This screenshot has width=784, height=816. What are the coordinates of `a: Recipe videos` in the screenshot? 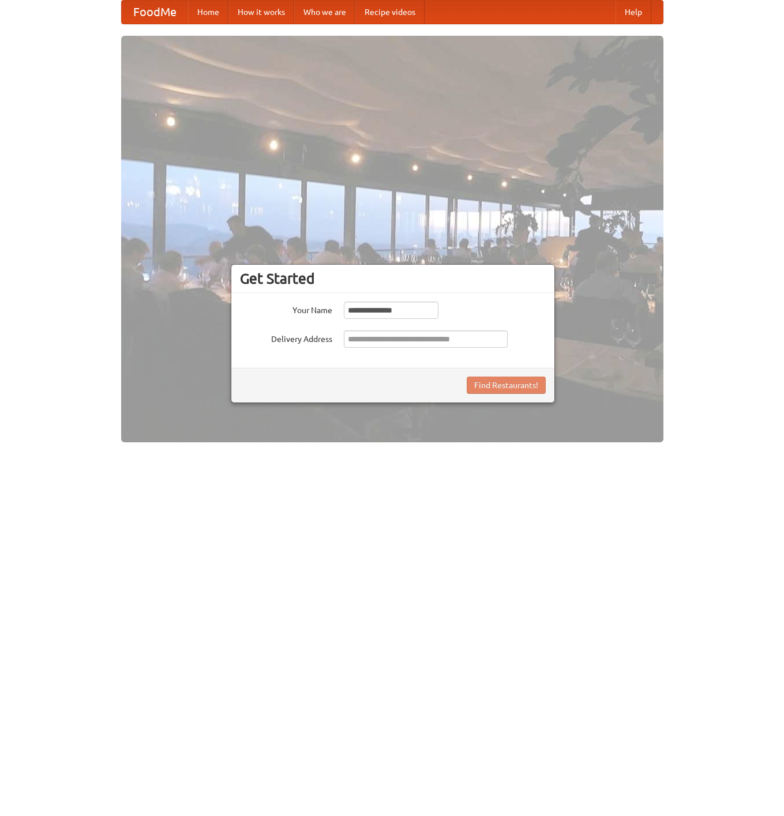 It's located at (390, 12).